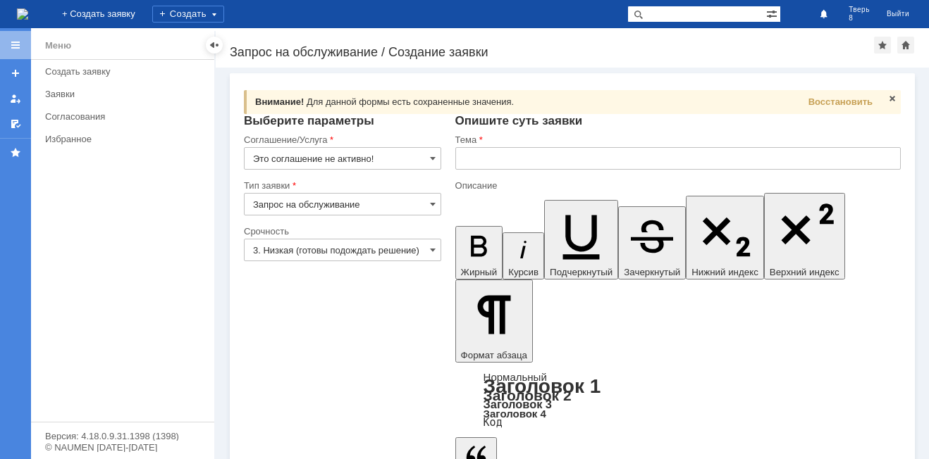  Describe the element at coordinates (123, 436) in the screenshot. I see `div: Версия: 4.18.0.9.31.1398 (1398)` at that location.